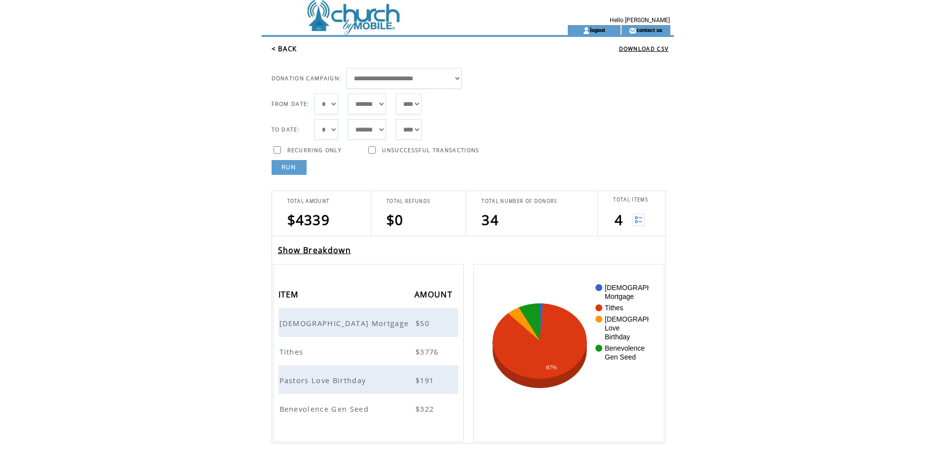 The height and width of the screenshot is (459, 935). Describe the element at coordinates (586, 31) in the screenshot. I see `img: account_icon.gif` at that location.